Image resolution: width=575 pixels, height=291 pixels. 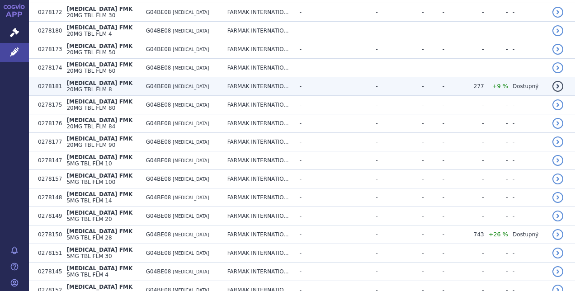 I want to click on td: Dostupný, so click(x=528, y=235).